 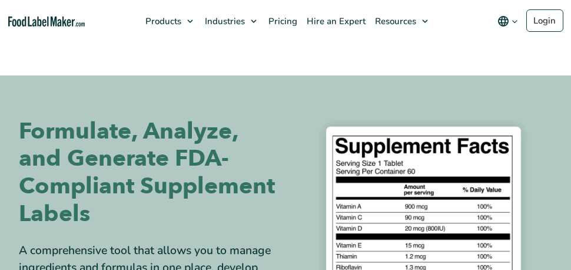 What do you see at coordinates (162, 21) in the screenshot?
I see `span: Products` at bounding box center [162, 21].